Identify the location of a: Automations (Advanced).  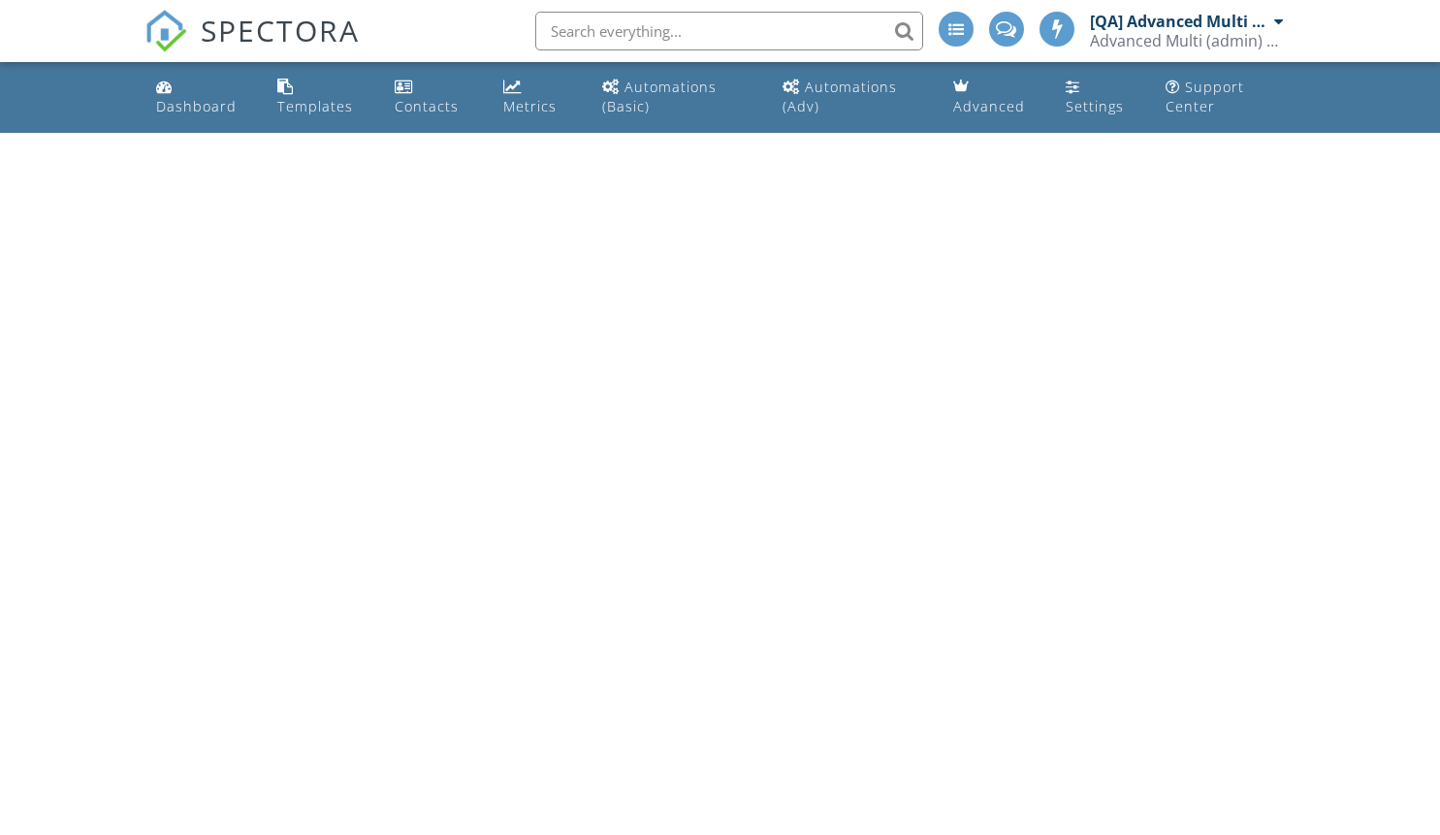
(853, 97).